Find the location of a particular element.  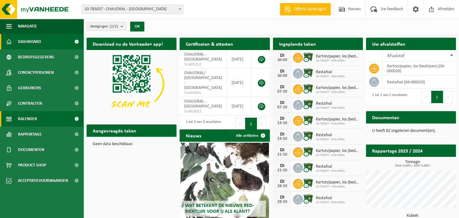

span: VLA616052 is located at coordinates (203, 112).